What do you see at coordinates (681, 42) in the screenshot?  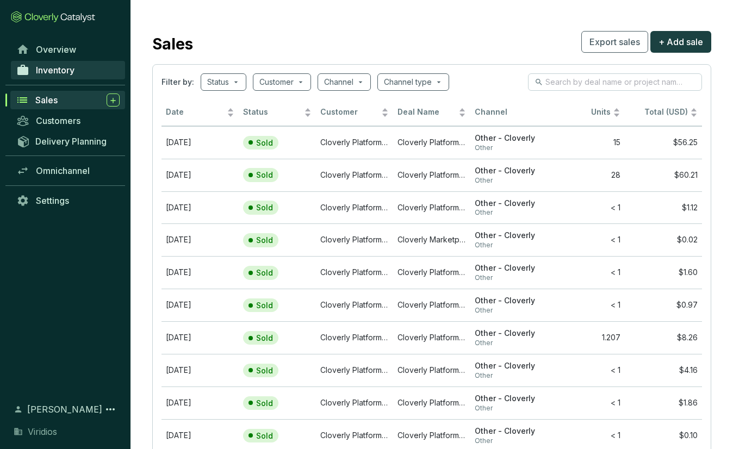 I see `button: + Add sale` at bounding box center [681, 42].